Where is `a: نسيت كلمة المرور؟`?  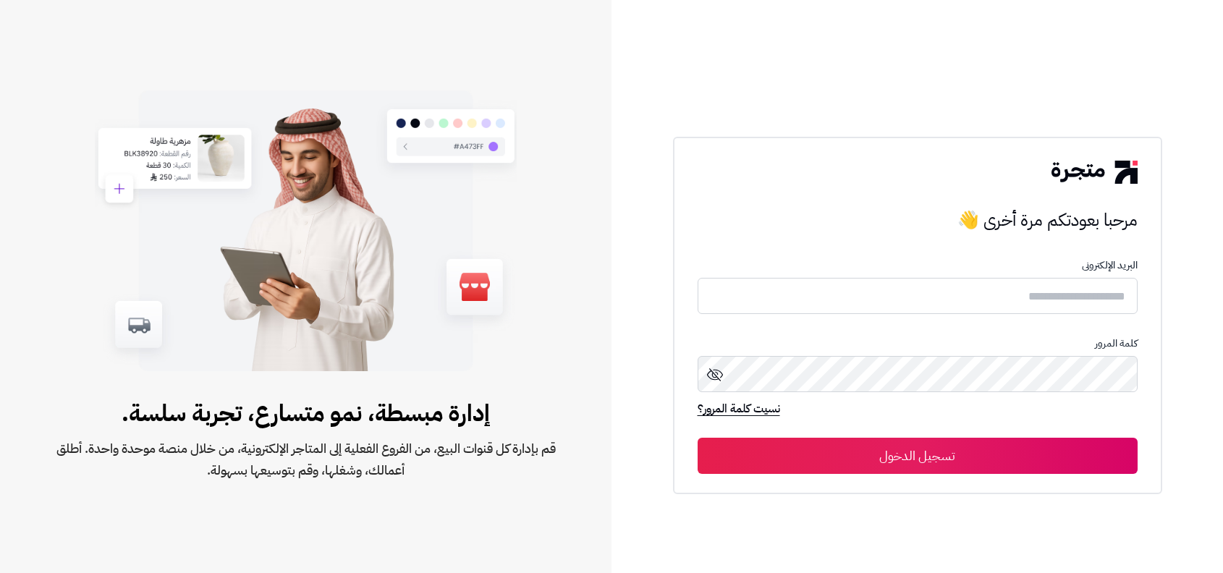
a: نسيت كلمة المرور؟ is located at coordinates (739, 410).